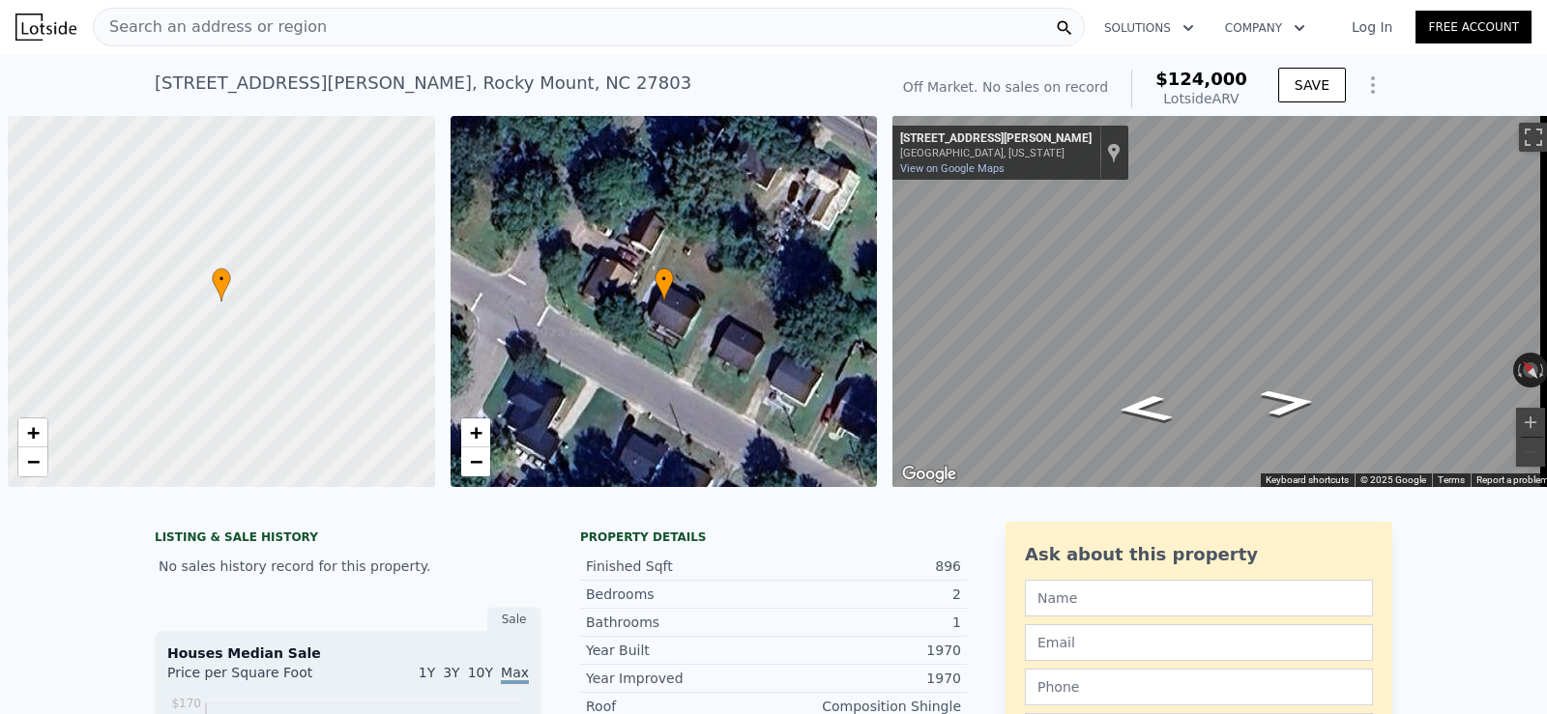 The image size is (1547, 714). Describe the element at coordinates (680, 594) in the screenshot. I see `div: Bedrooms` at that location.